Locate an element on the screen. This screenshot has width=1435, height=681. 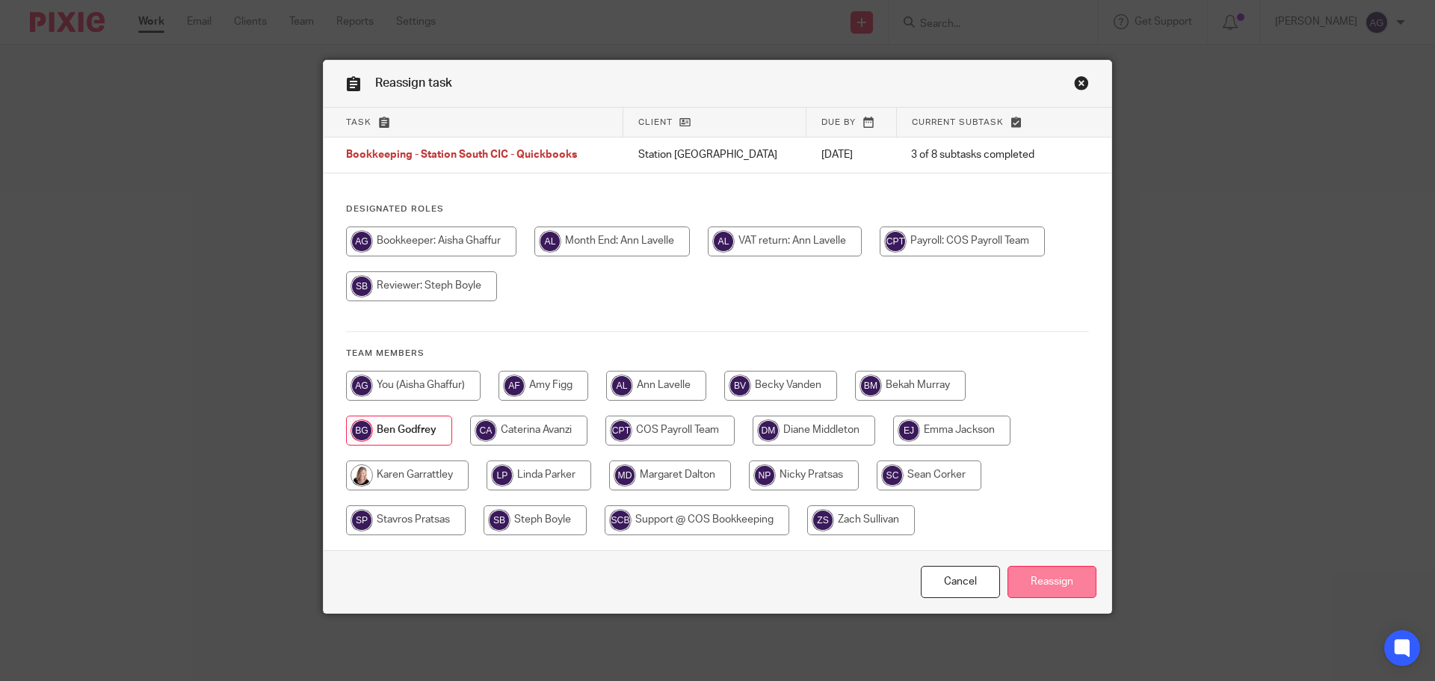
span: Reassign task is located at coordinates (413, 83).